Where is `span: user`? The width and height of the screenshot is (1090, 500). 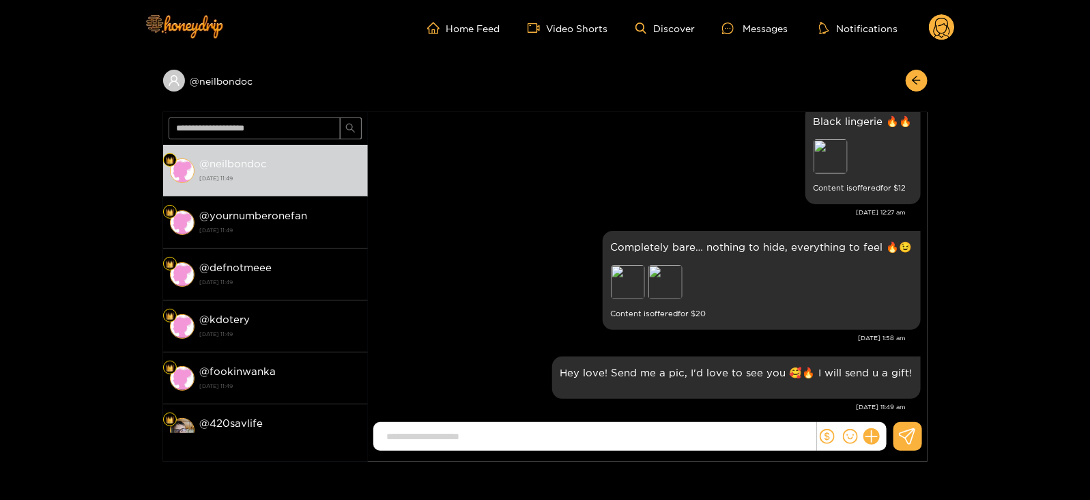
span: user is located at coordinates (174, 81).